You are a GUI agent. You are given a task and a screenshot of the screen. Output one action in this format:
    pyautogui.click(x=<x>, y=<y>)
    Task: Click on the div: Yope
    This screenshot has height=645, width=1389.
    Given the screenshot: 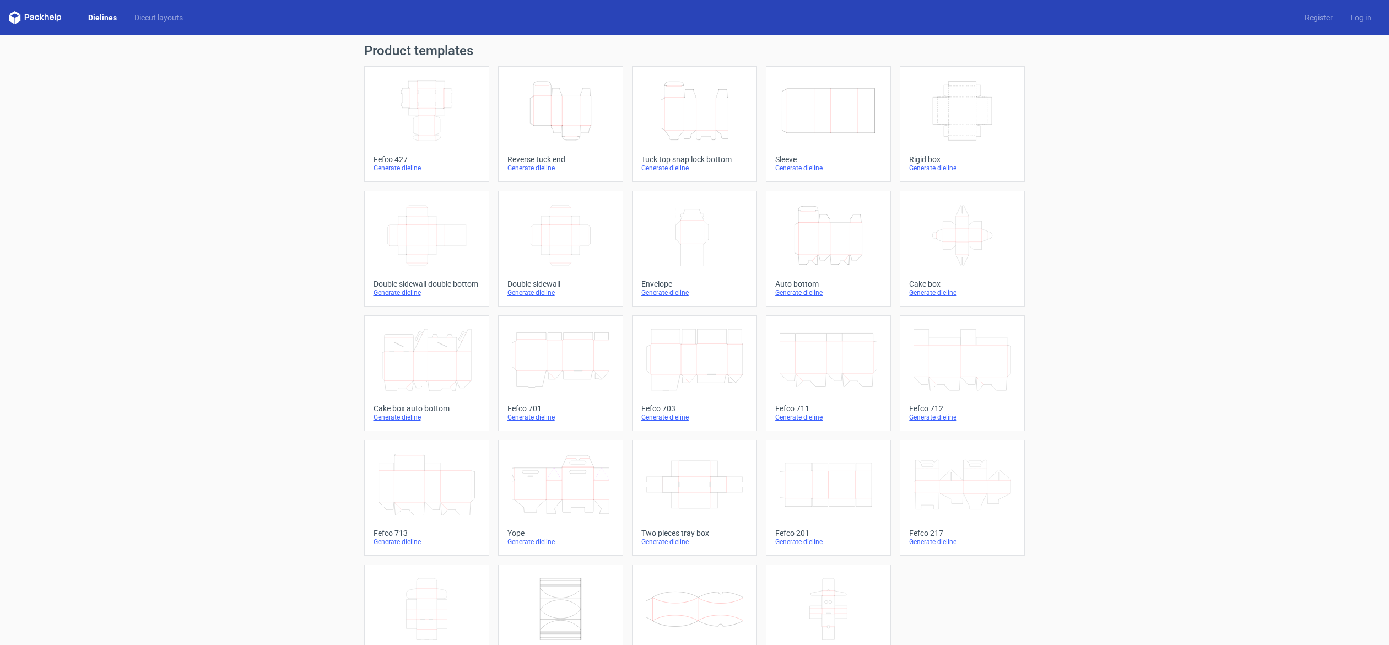 What is the action you would take?
    pyautogui.click(x=560, y=533)
    